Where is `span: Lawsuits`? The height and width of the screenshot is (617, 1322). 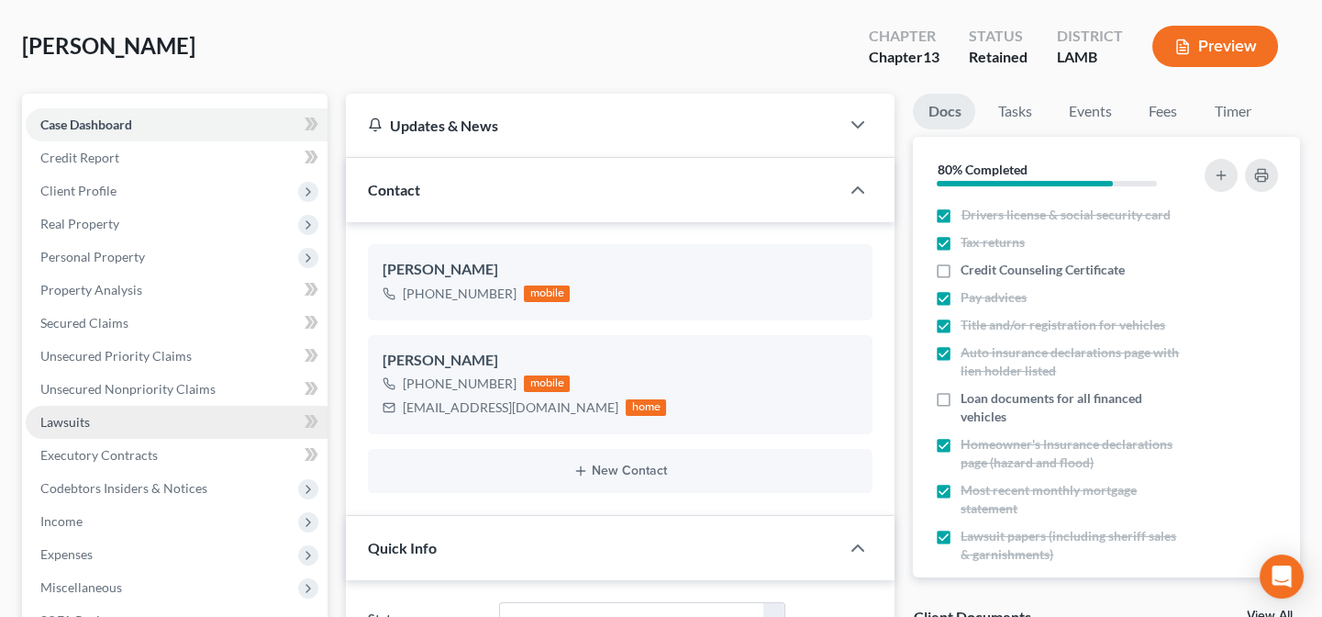
span: Lawsuits is located at coordinates (65, 421).